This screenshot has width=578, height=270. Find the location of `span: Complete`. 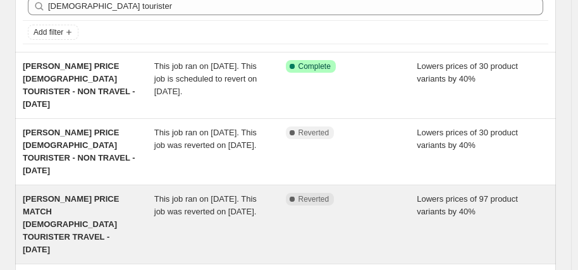

span: Complete is located at coordinates (315, 66).